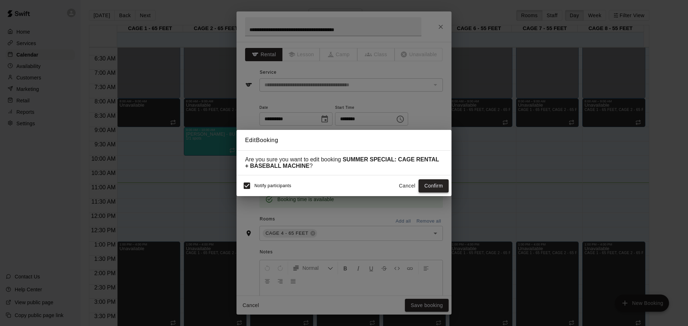  What do you see at coordinates (342, 163) in the screenshot?
I see `strong: SUMMER SPECIAL: CAGE RENTAL + BASEBALL MACHINE` at bounding box center [342, 163].